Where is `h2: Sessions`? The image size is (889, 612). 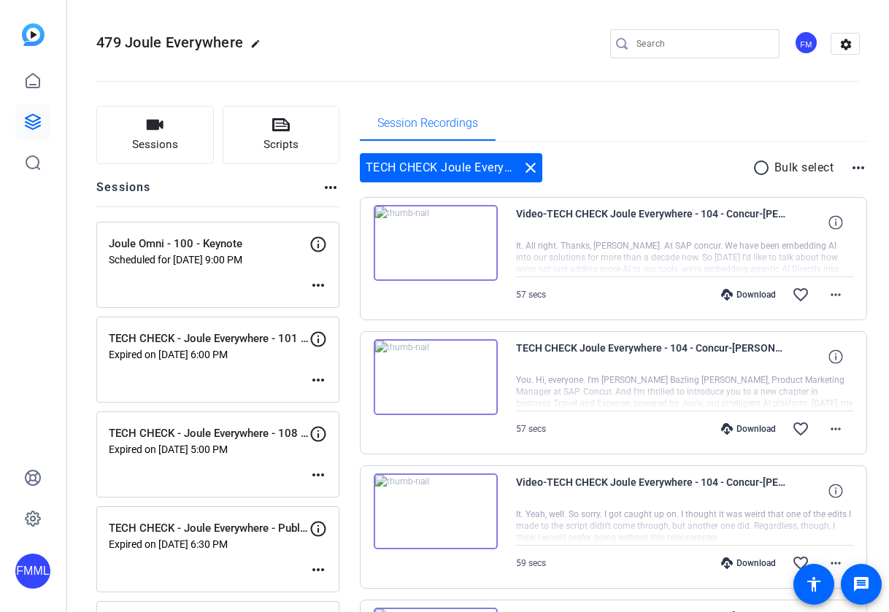 h2: Sessions is located at coordinates (123, 193).